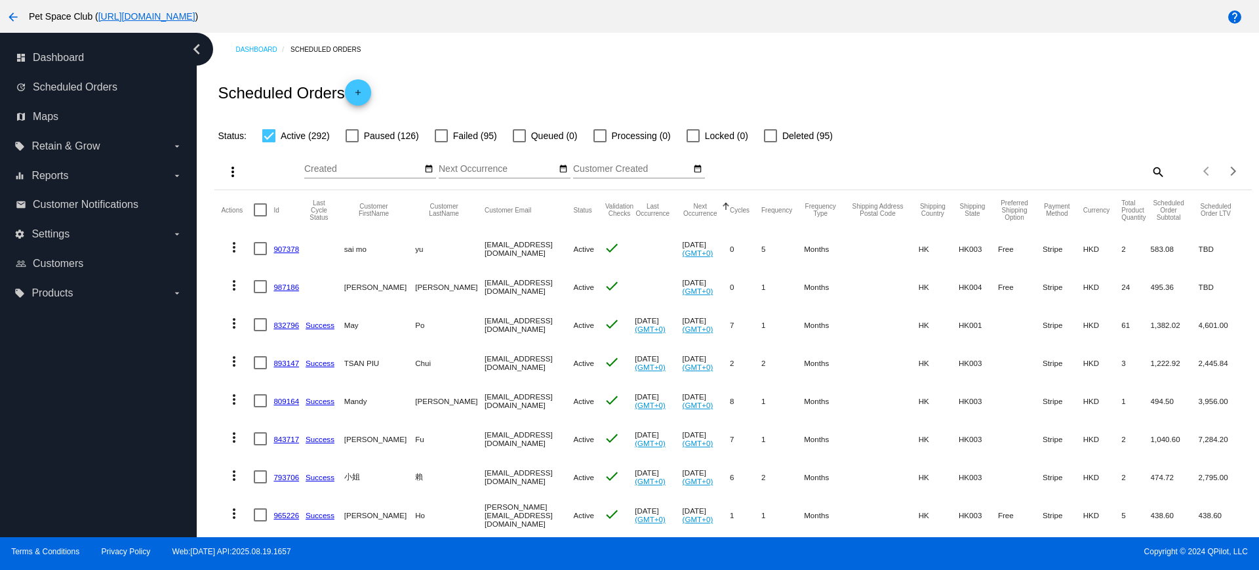  Describe the element at coordinates (380, 248) in the screenshot. I see `mat-cell: sai mo` at that location.